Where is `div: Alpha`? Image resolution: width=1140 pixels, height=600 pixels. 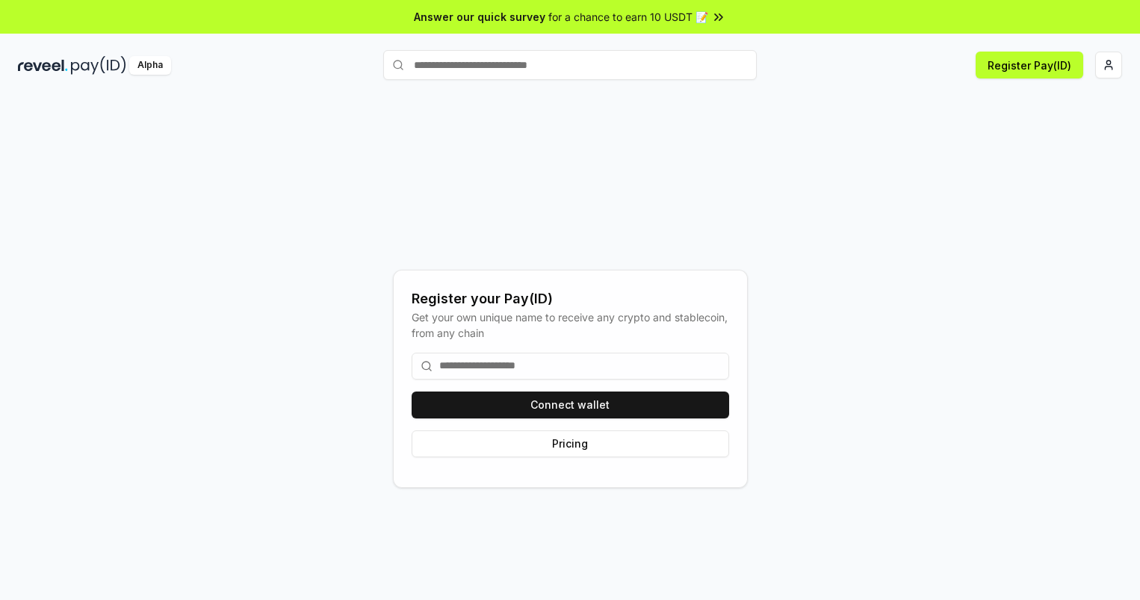
div: Alpha is located at coordinates (150, 65).